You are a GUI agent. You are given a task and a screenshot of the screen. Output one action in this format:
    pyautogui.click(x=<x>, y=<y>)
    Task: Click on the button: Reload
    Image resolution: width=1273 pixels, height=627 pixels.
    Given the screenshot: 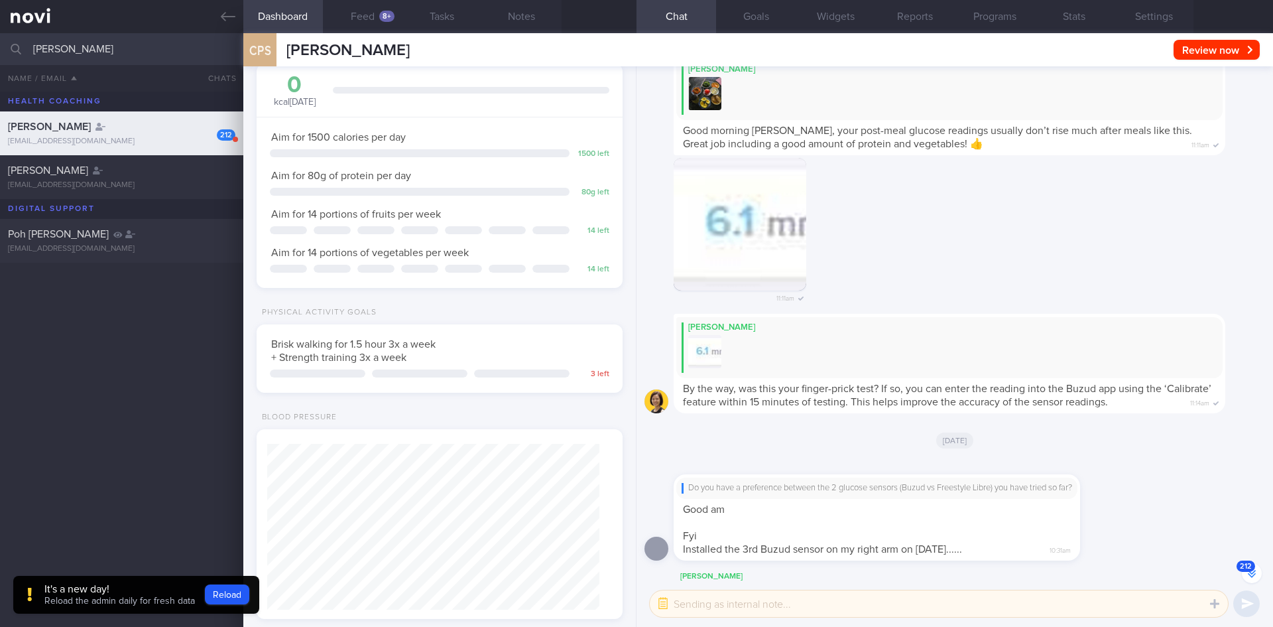 What is the action you would take?
    pyautogui.click(x=227, y=594)
    